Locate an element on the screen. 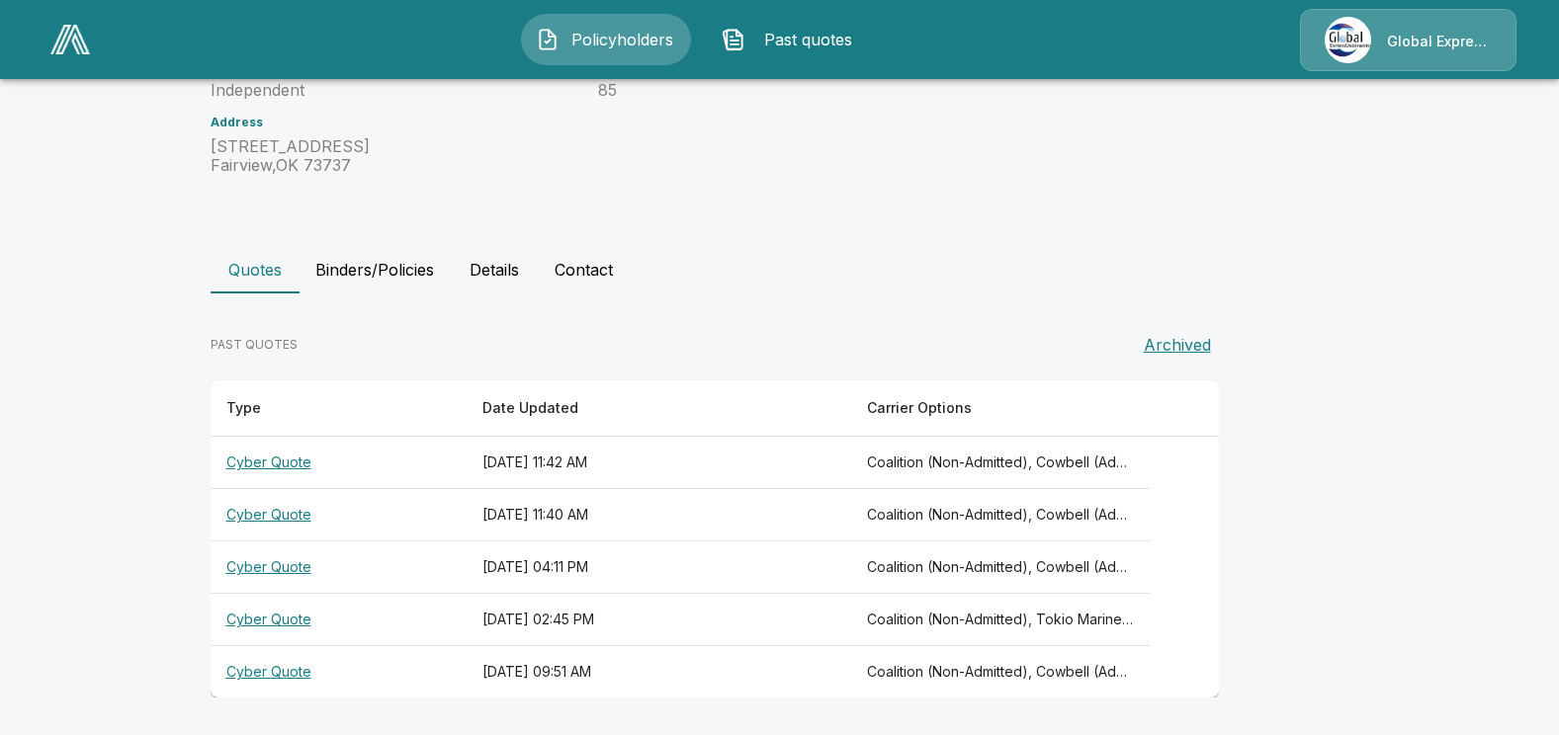  img: AA Logo is located at coordinates (70, 40).